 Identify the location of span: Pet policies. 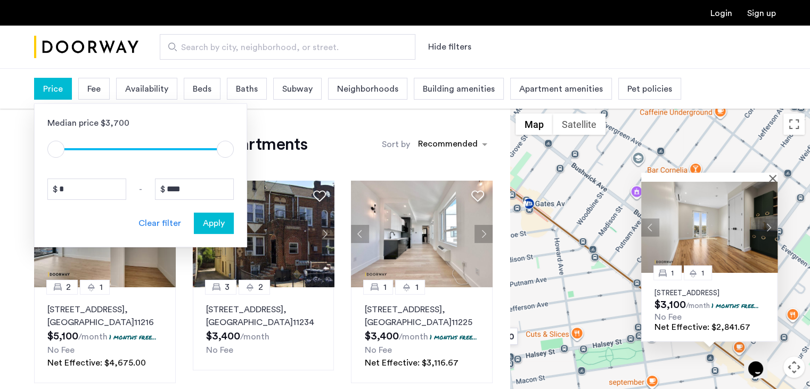
(650, 89).